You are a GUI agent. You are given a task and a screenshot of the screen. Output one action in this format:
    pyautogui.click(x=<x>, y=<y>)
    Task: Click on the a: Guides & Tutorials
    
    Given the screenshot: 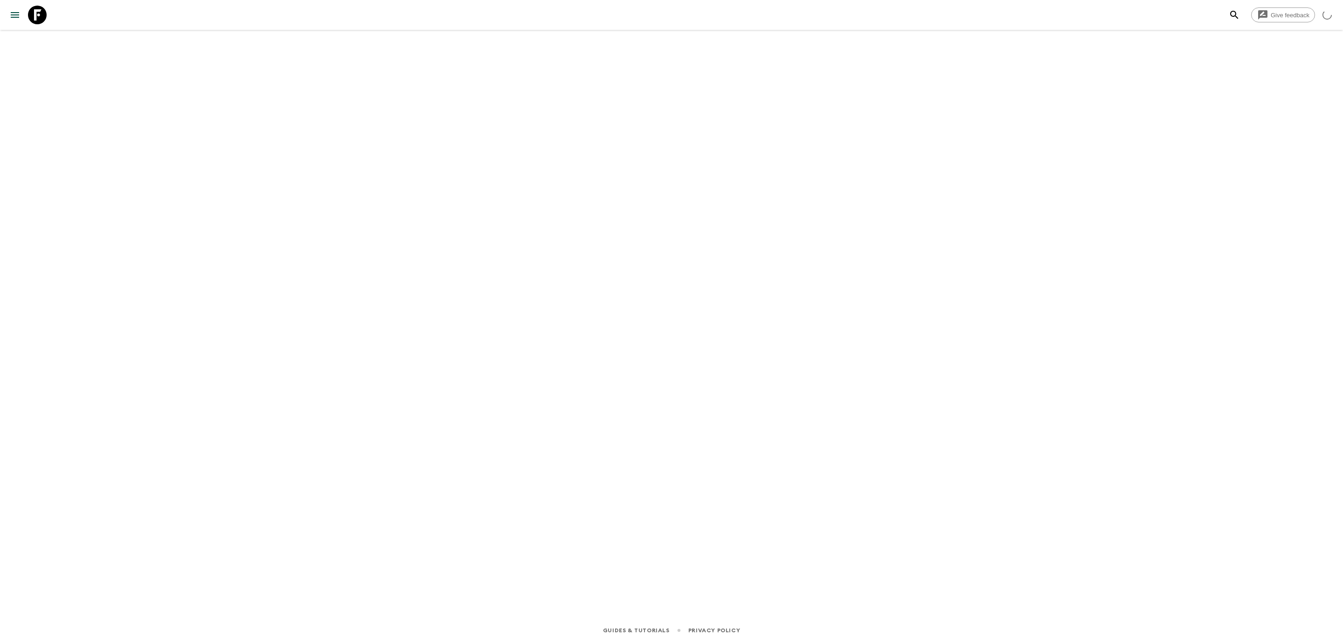 What is the action you would take?
    pyautogui.click(x=636, y=630)
    